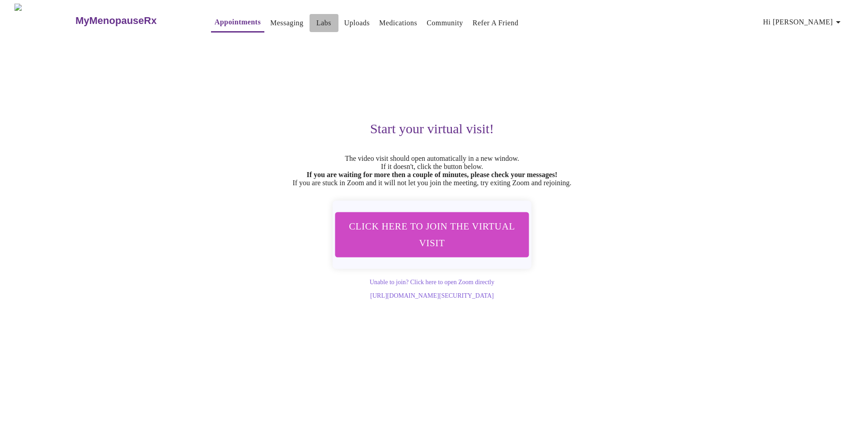 This screenshot has height=431, width=864. What do you see at coordinates (432, 282) in the screenshot?
I see `a: Unable to join? Click here to open Zoom directly` at bounding box center [432, 282].